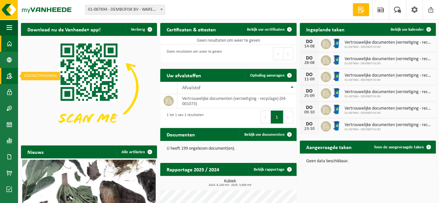 This screenshot has height=203, width=439. I want to click on a: Ophaling aanvragen, so click(271, 75).